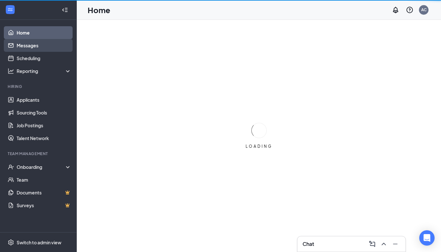 Image resolution: width=441 pixels, height=252 pixels. Describe the element at coordinates (372, 244) in the screenshot. I see `button: ComposeMessage` at that location.